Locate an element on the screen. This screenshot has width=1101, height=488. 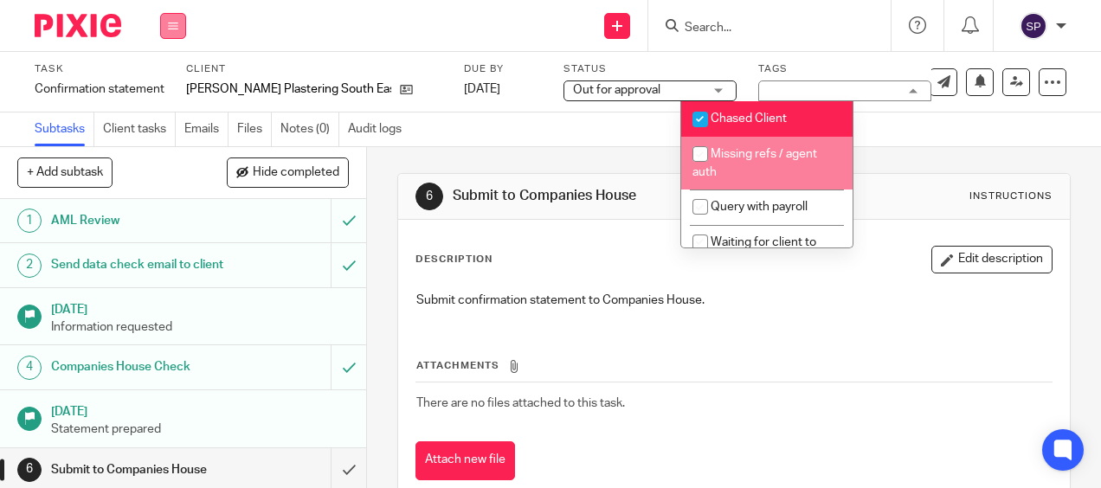
button: Edit description is located at coordinates (992, 260).